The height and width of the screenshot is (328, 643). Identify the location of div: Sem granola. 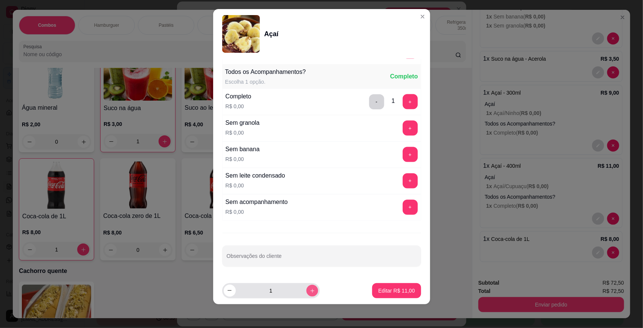
(243, 123).